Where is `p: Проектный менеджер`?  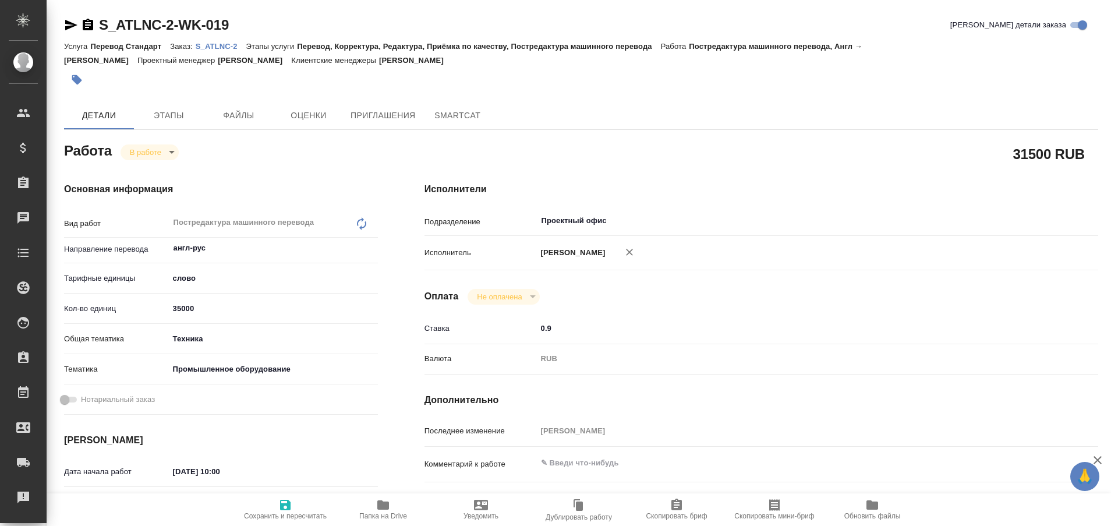
p: Проектный менеджер is located at coordinates (178, 60).